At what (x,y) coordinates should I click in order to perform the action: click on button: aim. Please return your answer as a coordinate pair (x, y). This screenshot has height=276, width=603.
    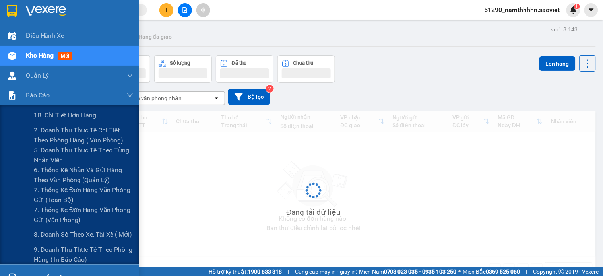
    Looking at the image, I should click on (203, 10).